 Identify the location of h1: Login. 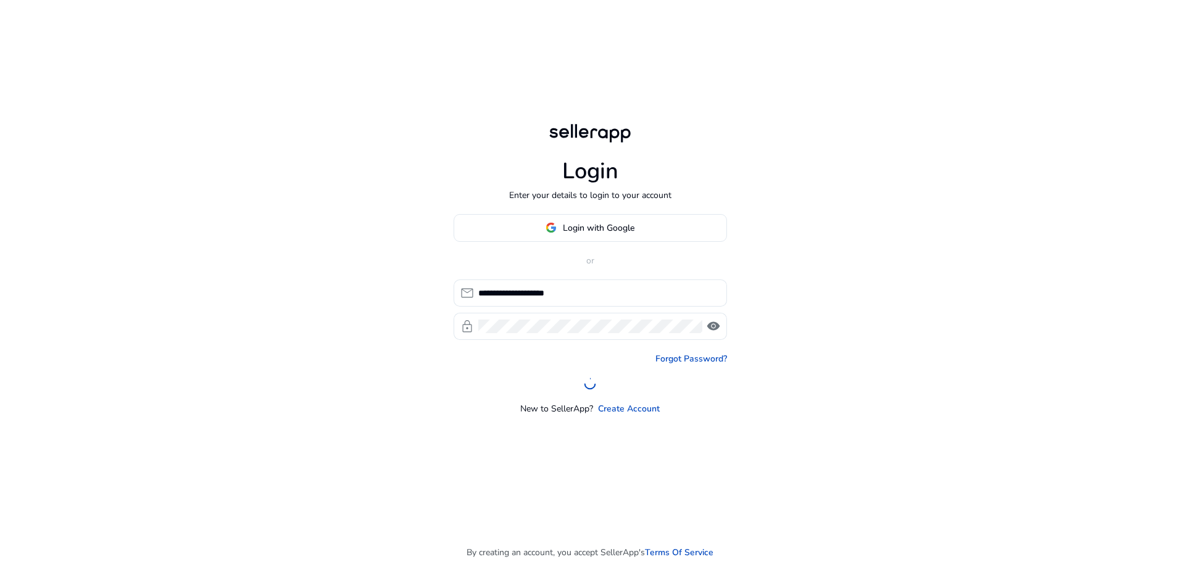
(590, 171).